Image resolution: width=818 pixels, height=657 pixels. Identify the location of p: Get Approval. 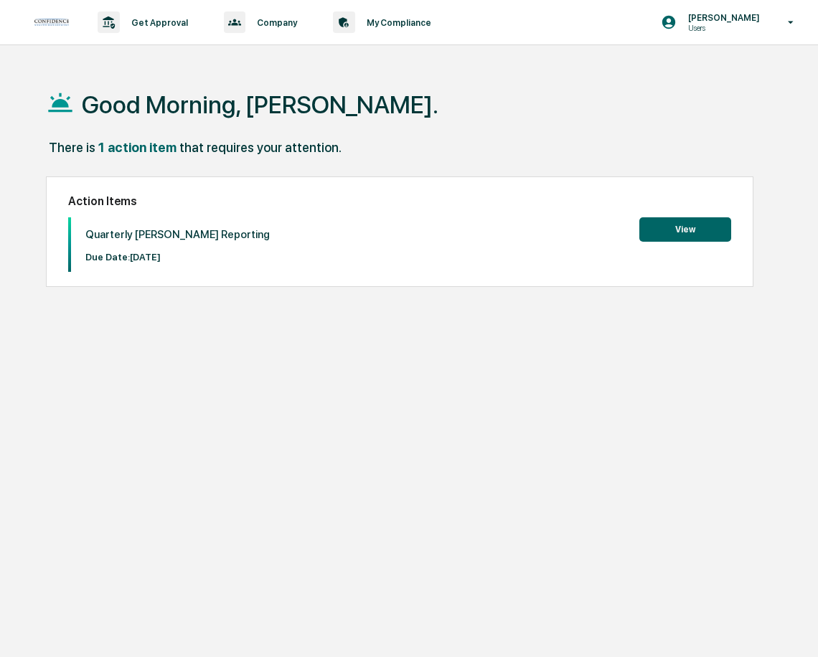
(157, 22).